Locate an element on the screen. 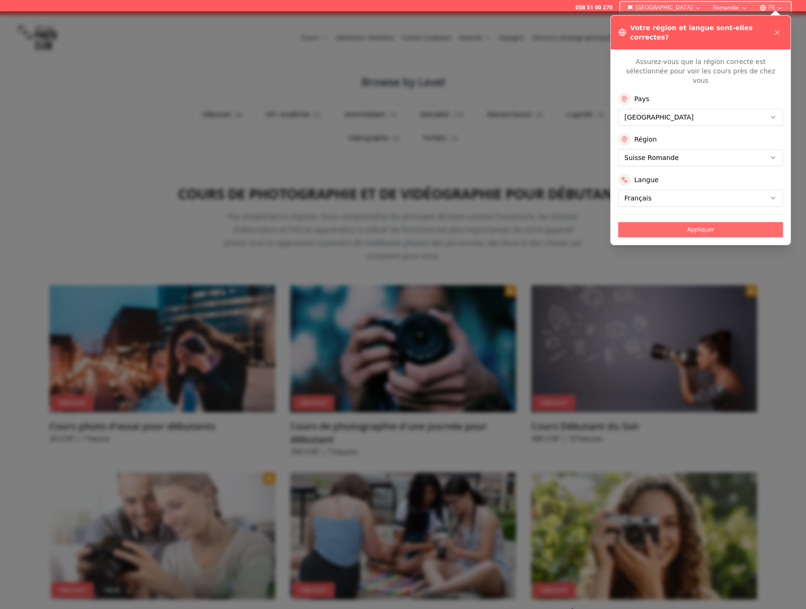  h3: Votre région et langue sont-elles correctes? is located at coordinates (701, 32).